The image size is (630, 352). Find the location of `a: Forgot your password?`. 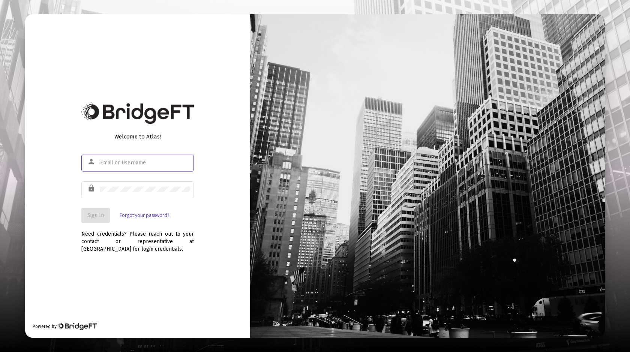

a: Forgot your password? is located at coordinates (144, 215).